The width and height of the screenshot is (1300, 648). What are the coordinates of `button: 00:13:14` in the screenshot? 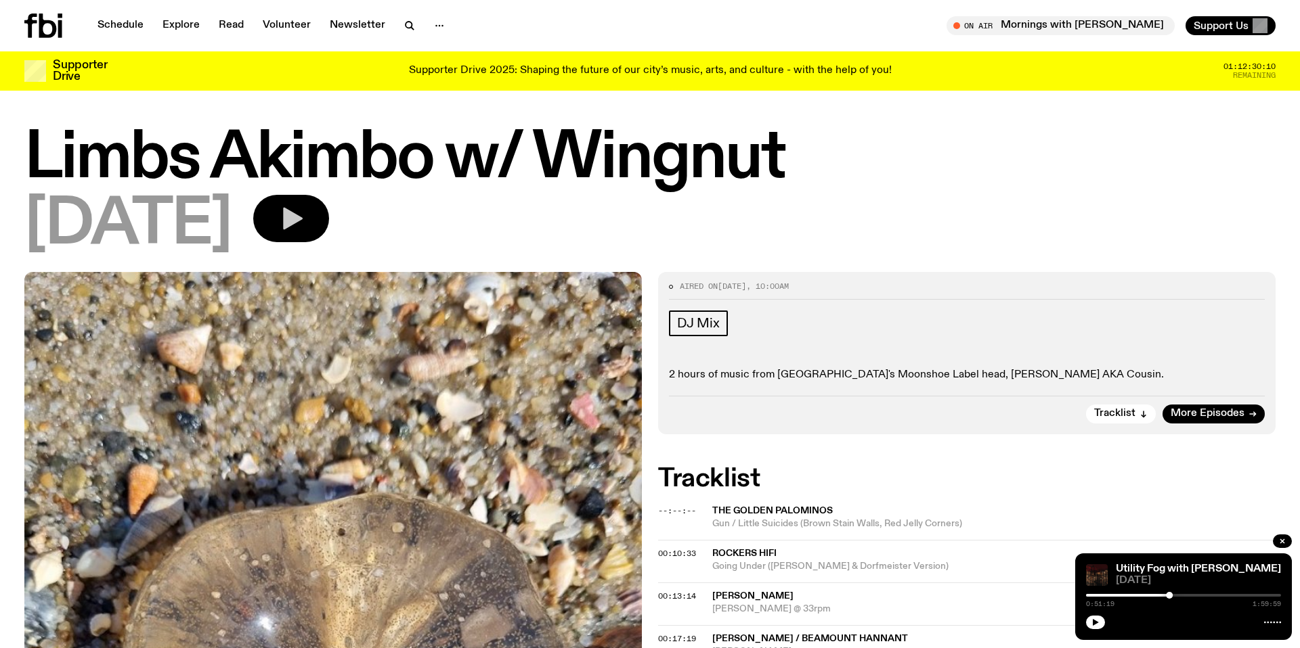 It's located at (677, 596).